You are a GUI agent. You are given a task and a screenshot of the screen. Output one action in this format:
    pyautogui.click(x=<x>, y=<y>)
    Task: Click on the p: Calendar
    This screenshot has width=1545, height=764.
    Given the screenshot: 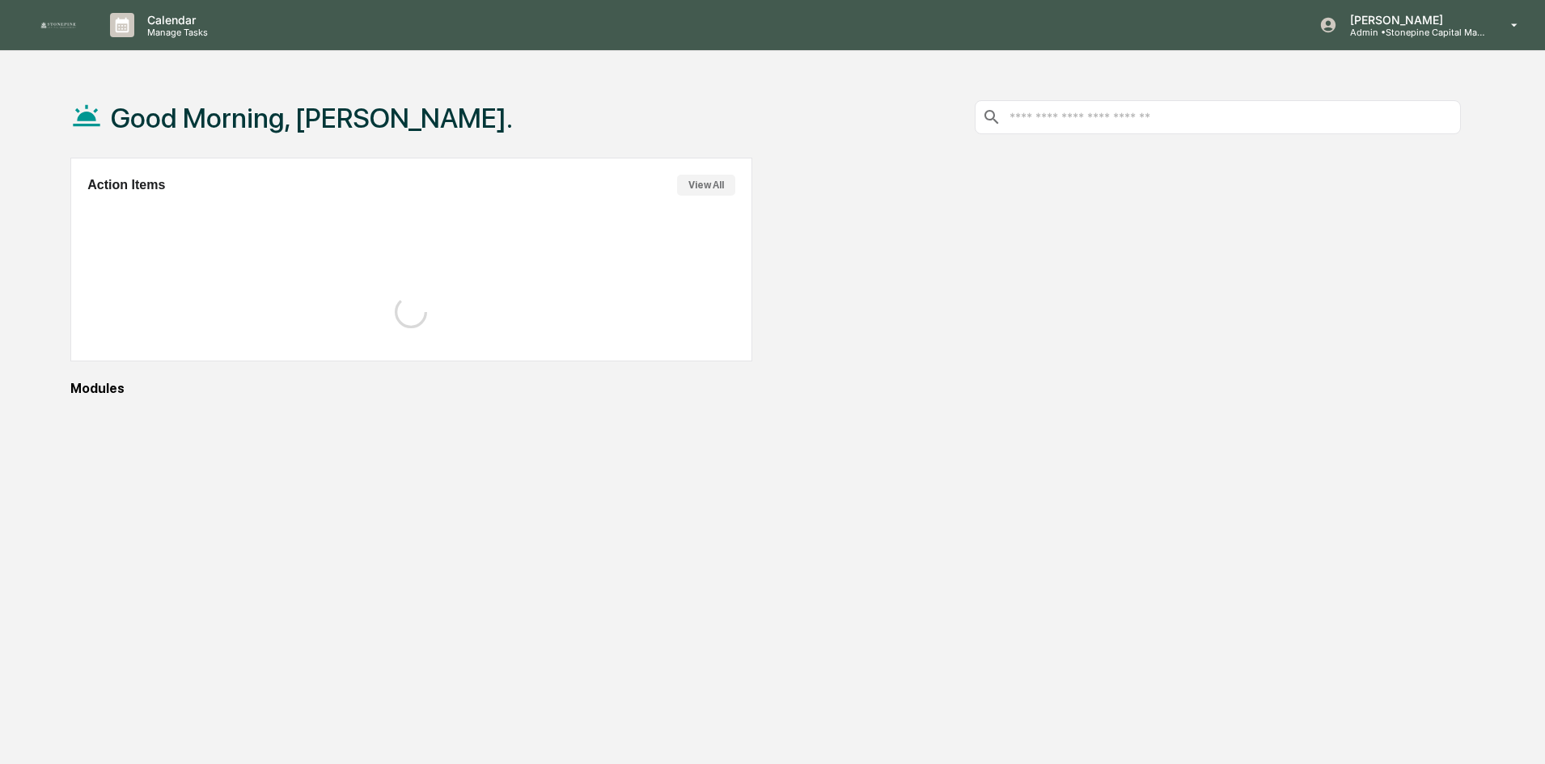 What is the action you would take?
    pyautogui.click(x=175, y=19)
    